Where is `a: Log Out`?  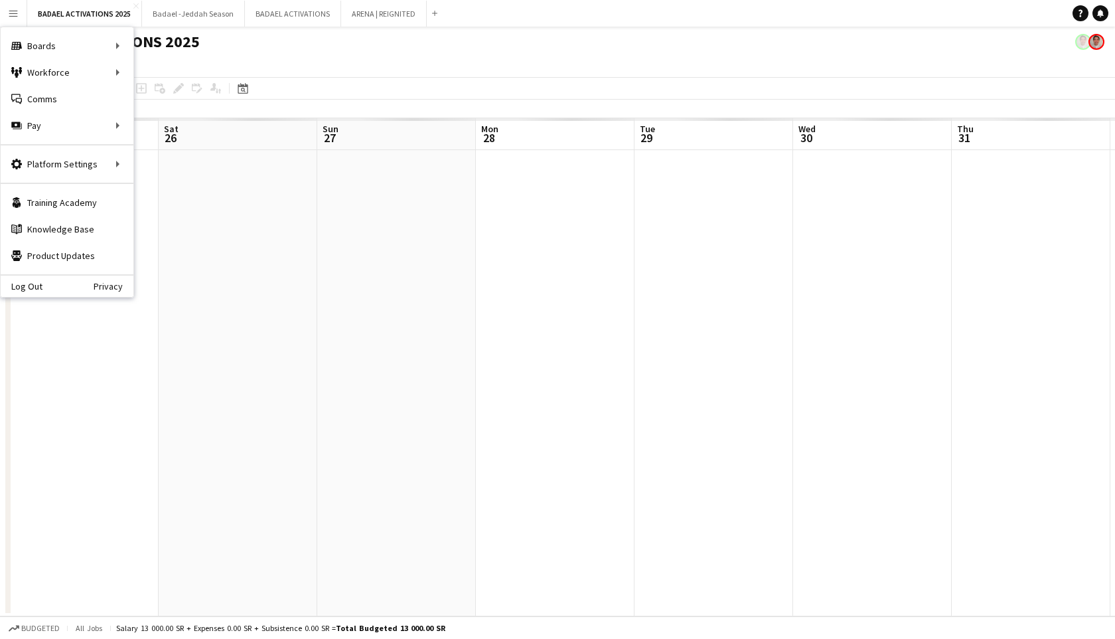 a: Log Out is located at coordinates (21, 286).